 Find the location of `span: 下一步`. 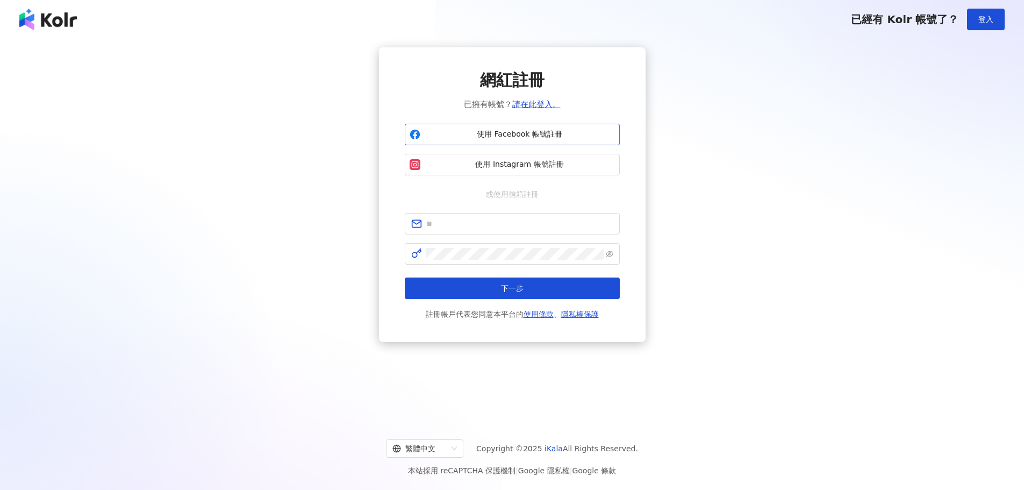

span: 下一步 is located at coordinates (512, 288).